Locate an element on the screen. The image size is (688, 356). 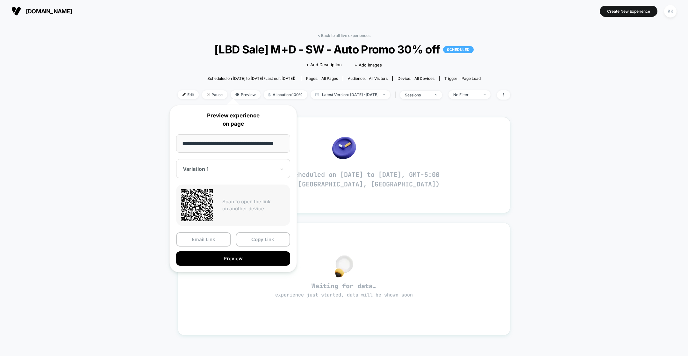
span: Allocation: 100% is located at coordinates (285, 95).